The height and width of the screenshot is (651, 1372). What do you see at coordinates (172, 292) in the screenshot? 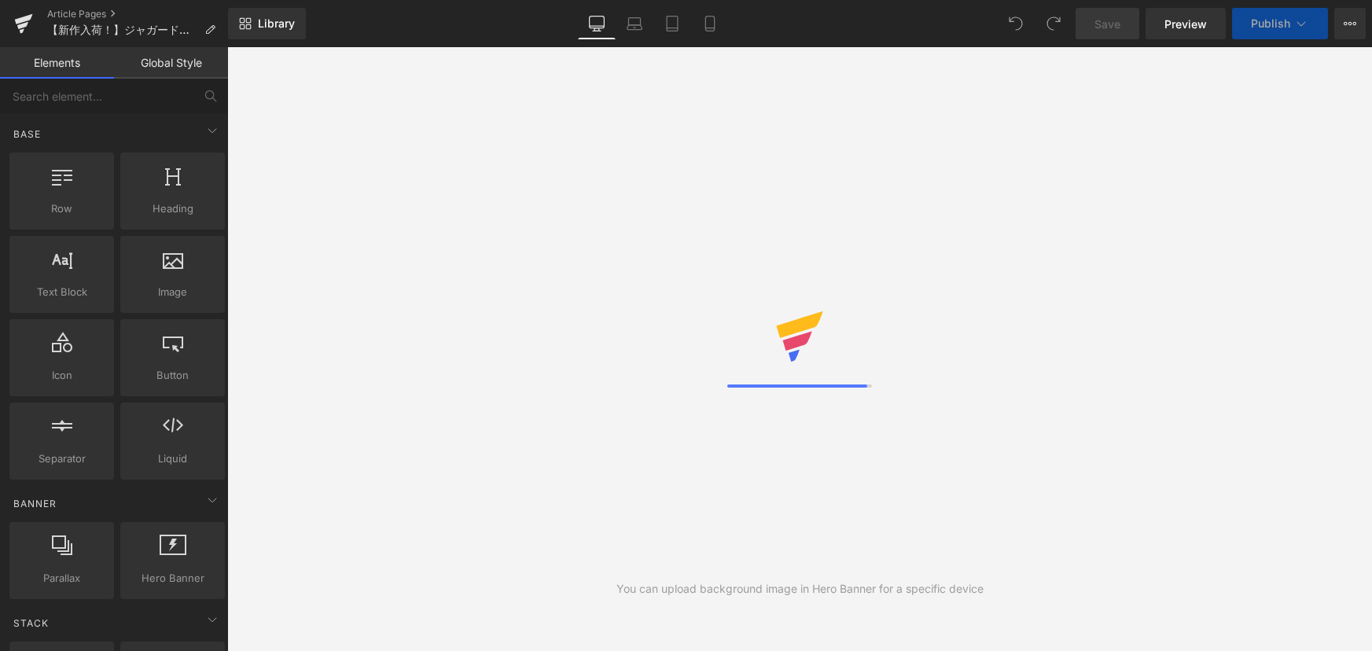
I see `span: Image` at bounding box center [172, 292].